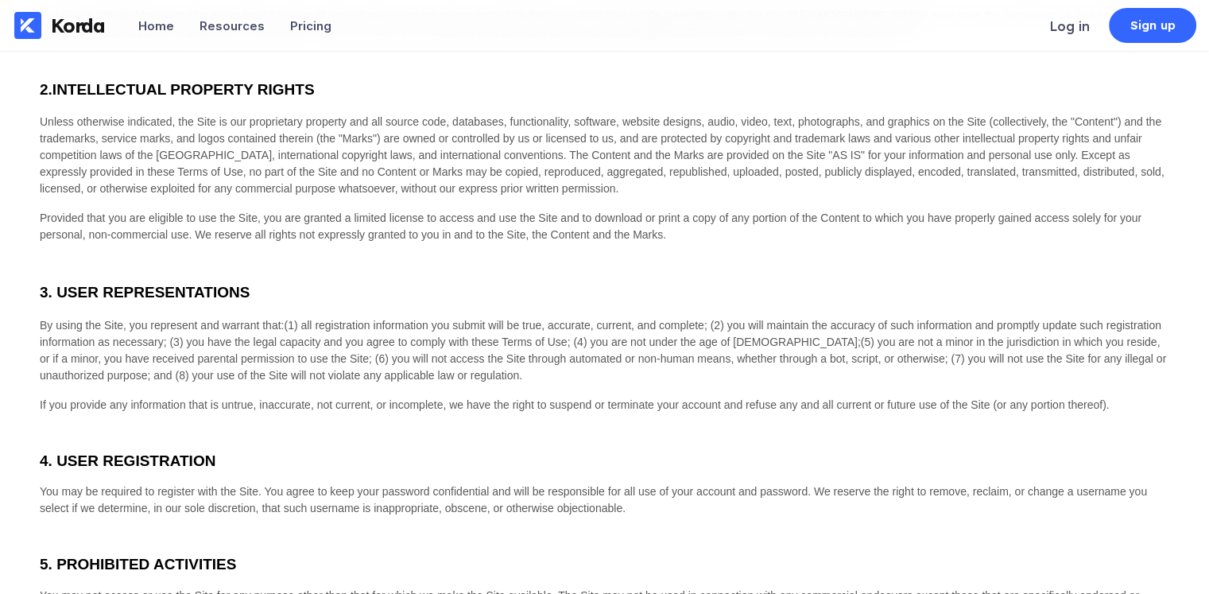 This screenshot has height=594, width=1209. What do you see at coordinates (669, 359) in the screenshot?
I see `span: ) you will not access the Site through automated or non-human means, whether through a bot, scrip...` at bounding box center [669, 359].